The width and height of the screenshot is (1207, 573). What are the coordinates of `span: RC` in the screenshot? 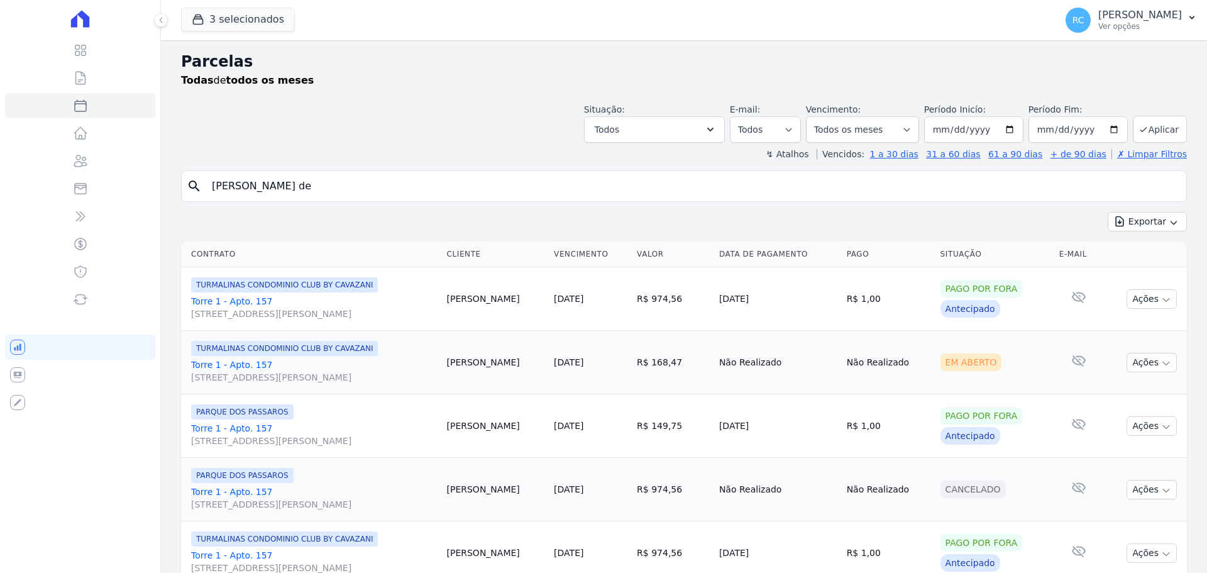 It's located at (1078, 20).